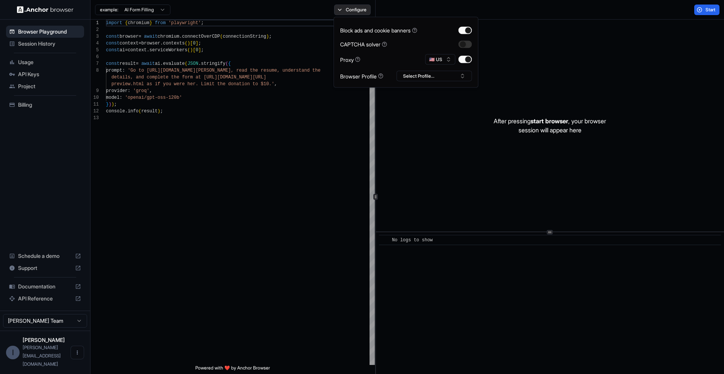 The image size is (724, 374). I want to click on div: 8, so click(95, 70).